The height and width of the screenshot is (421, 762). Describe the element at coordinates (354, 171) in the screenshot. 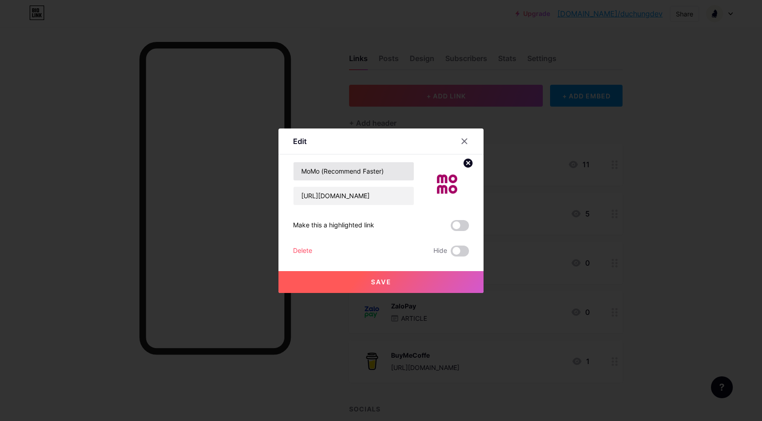

I see `input: Title` at that location.